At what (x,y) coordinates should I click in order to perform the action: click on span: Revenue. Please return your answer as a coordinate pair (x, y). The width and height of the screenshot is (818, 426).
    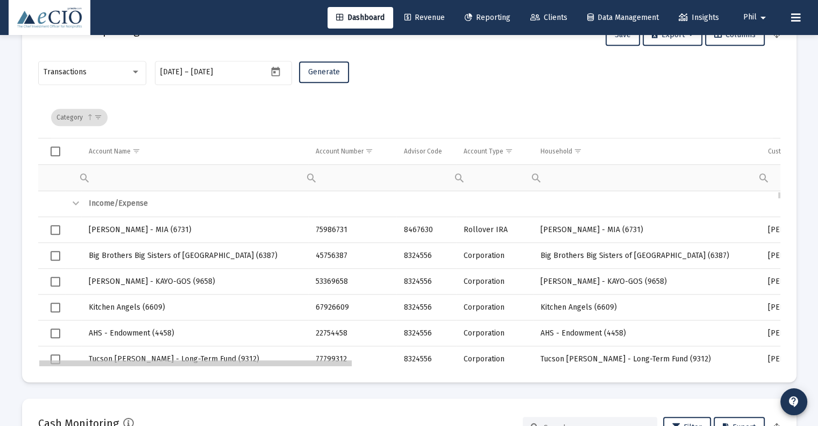
    Looking at the image, I should click on (425, 17).